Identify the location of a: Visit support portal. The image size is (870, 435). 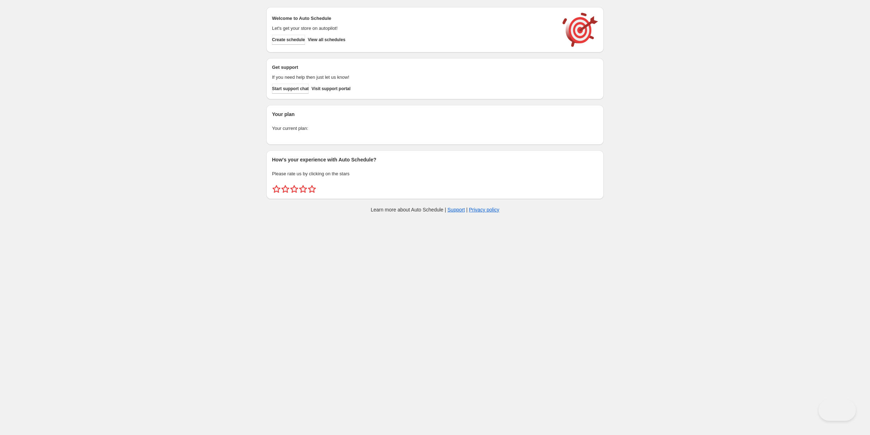
(331, 89).